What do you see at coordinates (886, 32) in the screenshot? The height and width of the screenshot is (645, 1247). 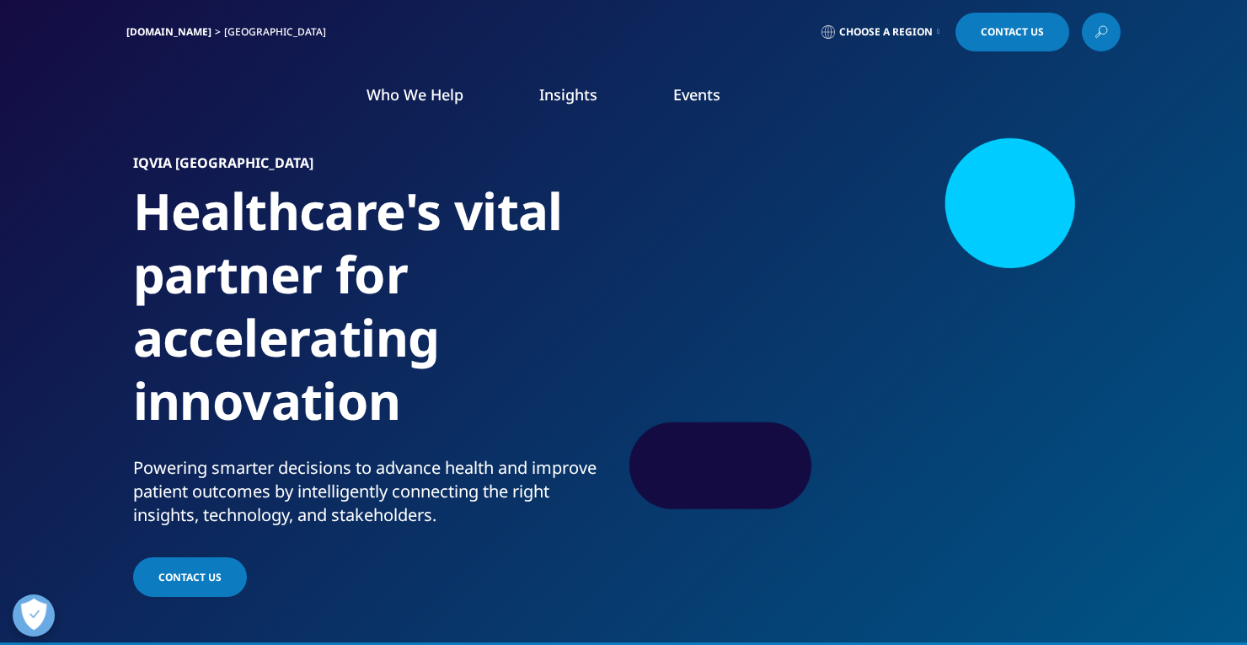 I see `span: Choose a Region` at bounding box center [886, 32].